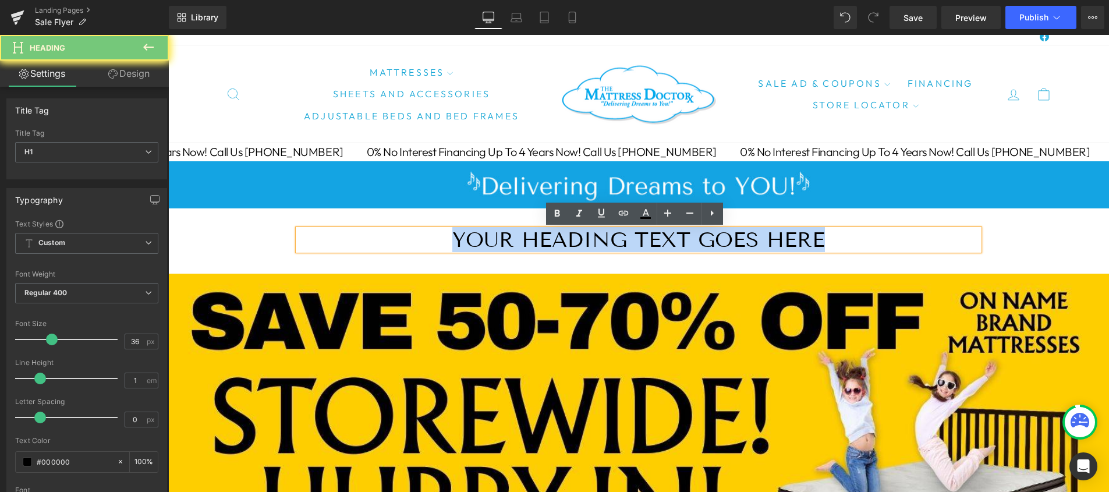 This screenshot has height=492, width=1109. I want to click on div: Line Height, so click(87, 363).